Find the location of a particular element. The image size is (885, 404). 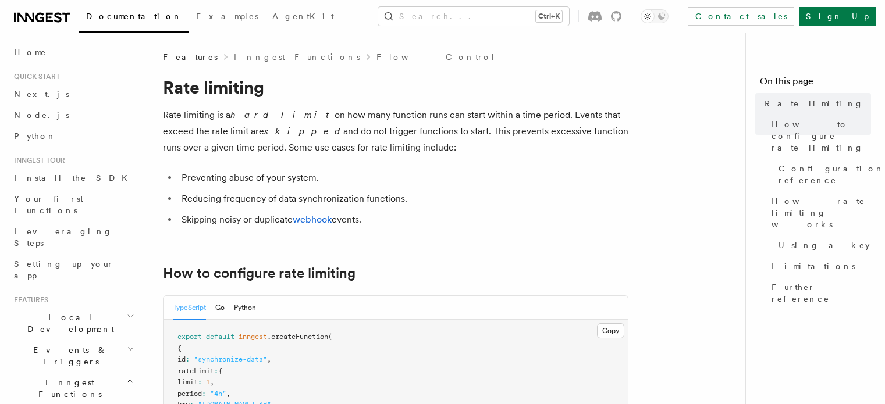

h4: On this page is located at coordinates (815, 84).